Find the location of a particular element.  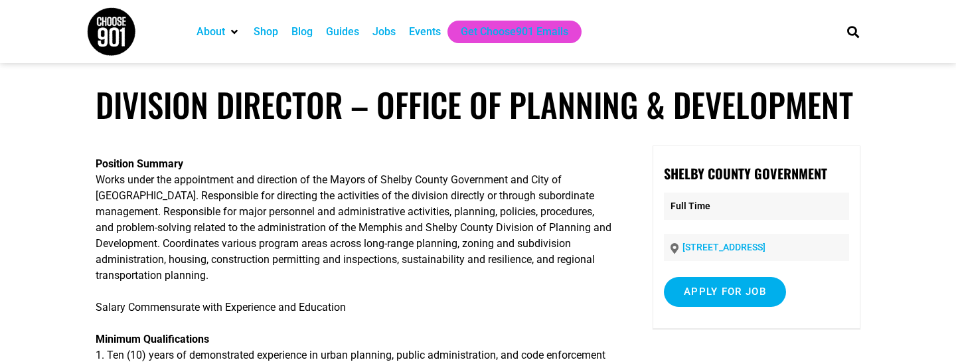

h1: Division Director – Office of Planning & Development is located at coordinates (478, 104).